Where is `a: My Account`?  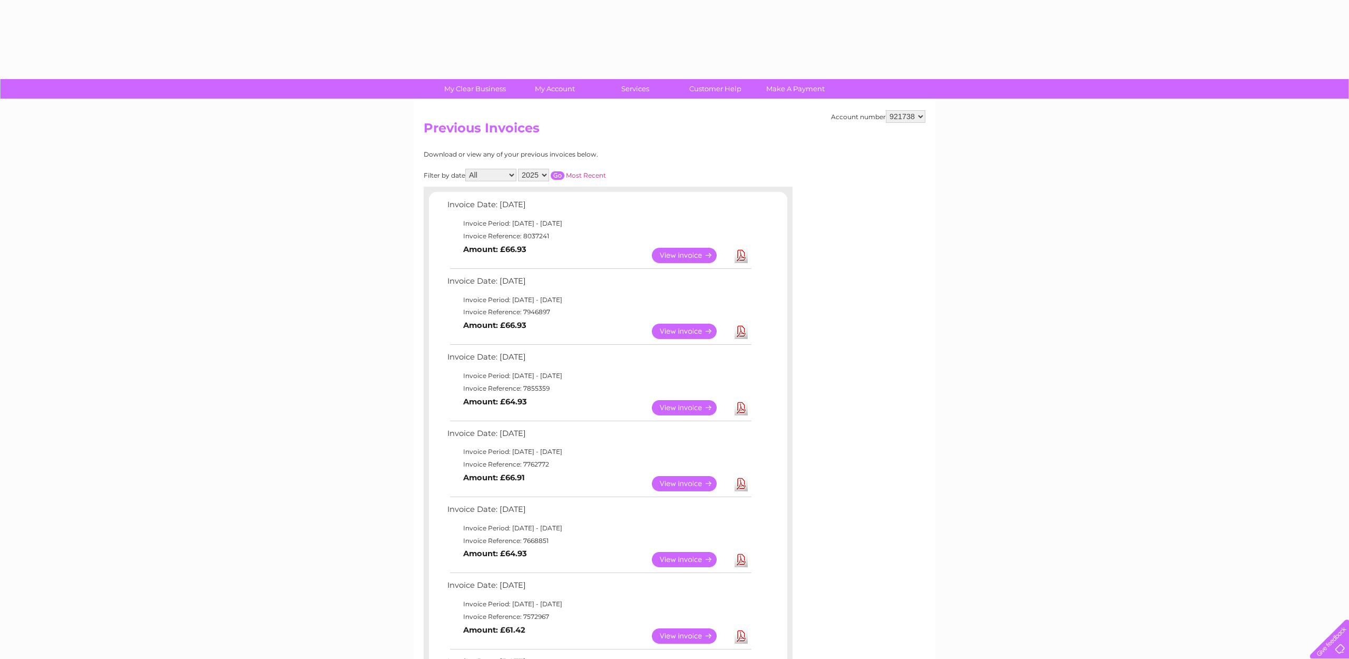
a: My Account is located at coordinates (555, 89).